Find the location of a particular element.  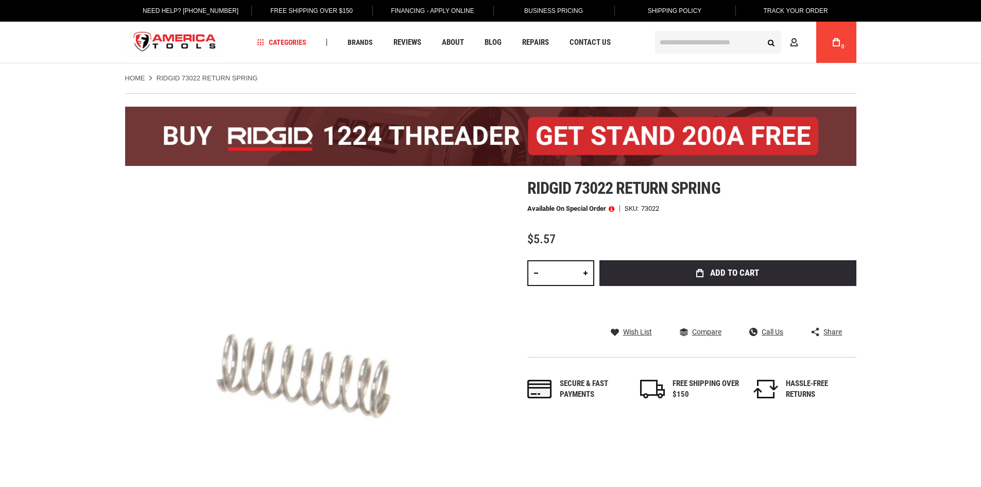

span: Add to Cart is located at coordinates (734, 272).